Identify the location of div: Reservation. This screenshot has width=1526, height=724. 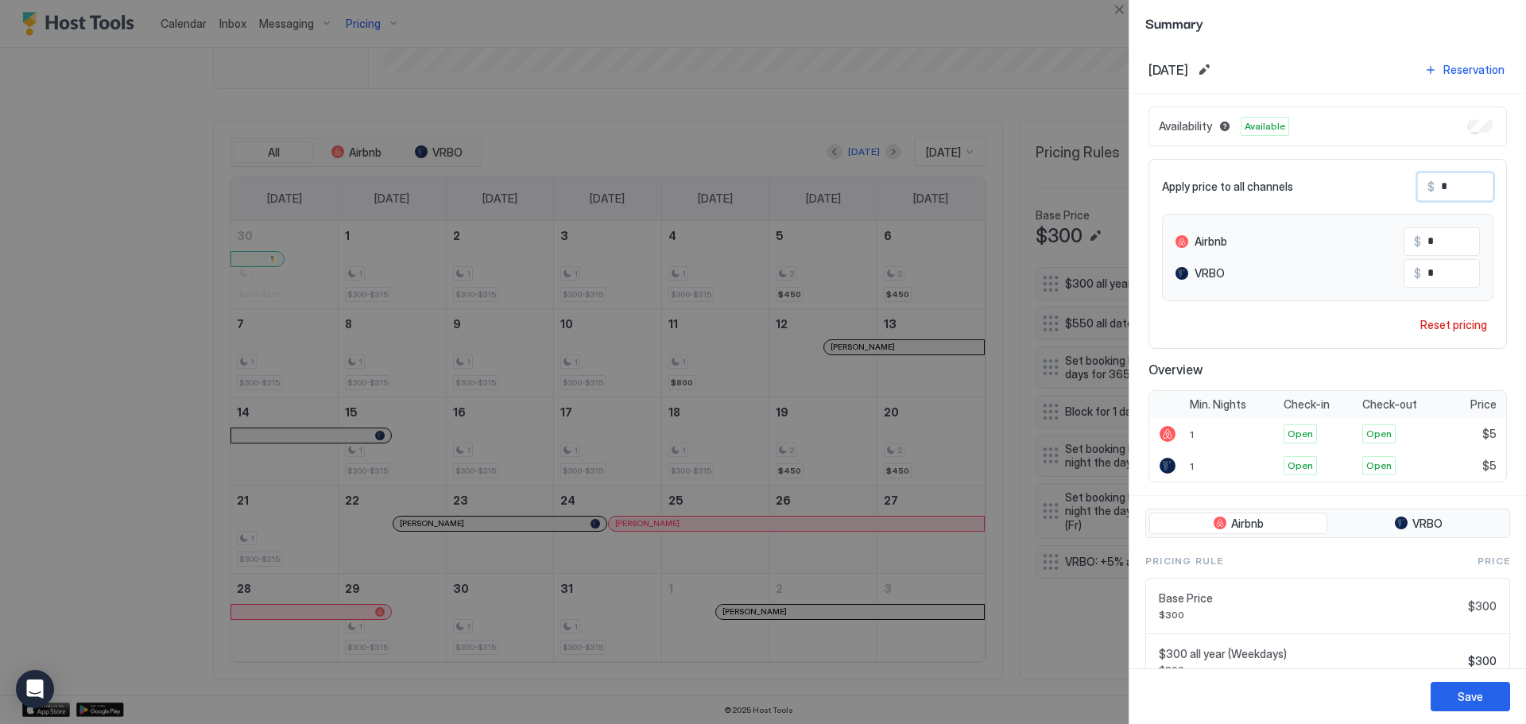
(1474, 69).